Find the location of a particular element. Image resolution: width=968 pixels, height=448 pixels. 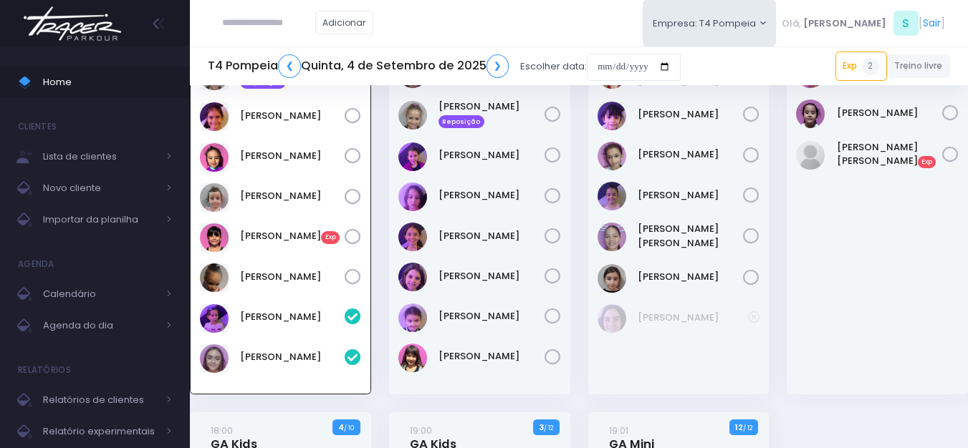

img: Lara Souza is located at coordinates (413, 237).